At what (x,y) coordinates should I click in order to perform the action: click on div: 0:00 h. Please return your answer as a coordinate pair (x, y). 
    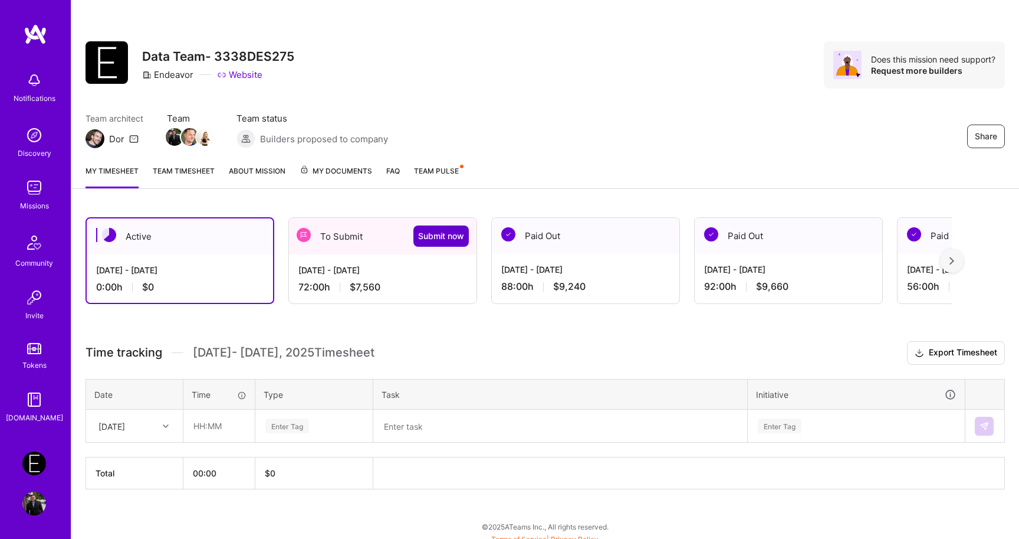
    Looking at the image, I should click on (180, 287).